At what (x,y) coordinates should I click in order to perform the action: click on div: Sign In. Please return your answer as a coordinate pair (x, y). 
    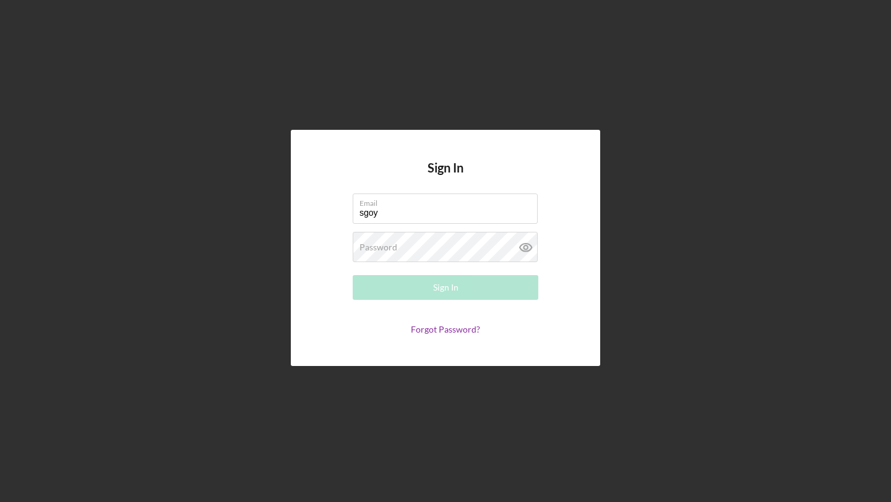
    Looking at the image, I should click on (445, 288).